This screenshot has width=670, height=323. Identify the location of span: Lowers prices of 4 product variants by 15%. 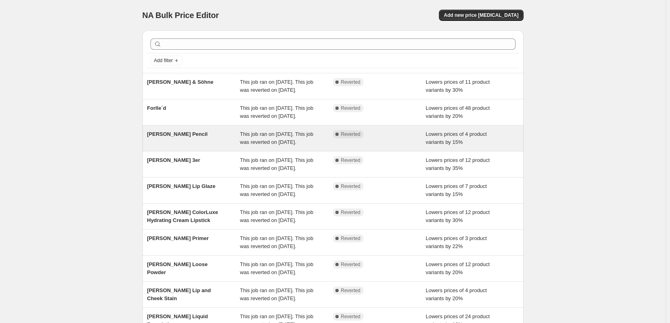
(456, 138).